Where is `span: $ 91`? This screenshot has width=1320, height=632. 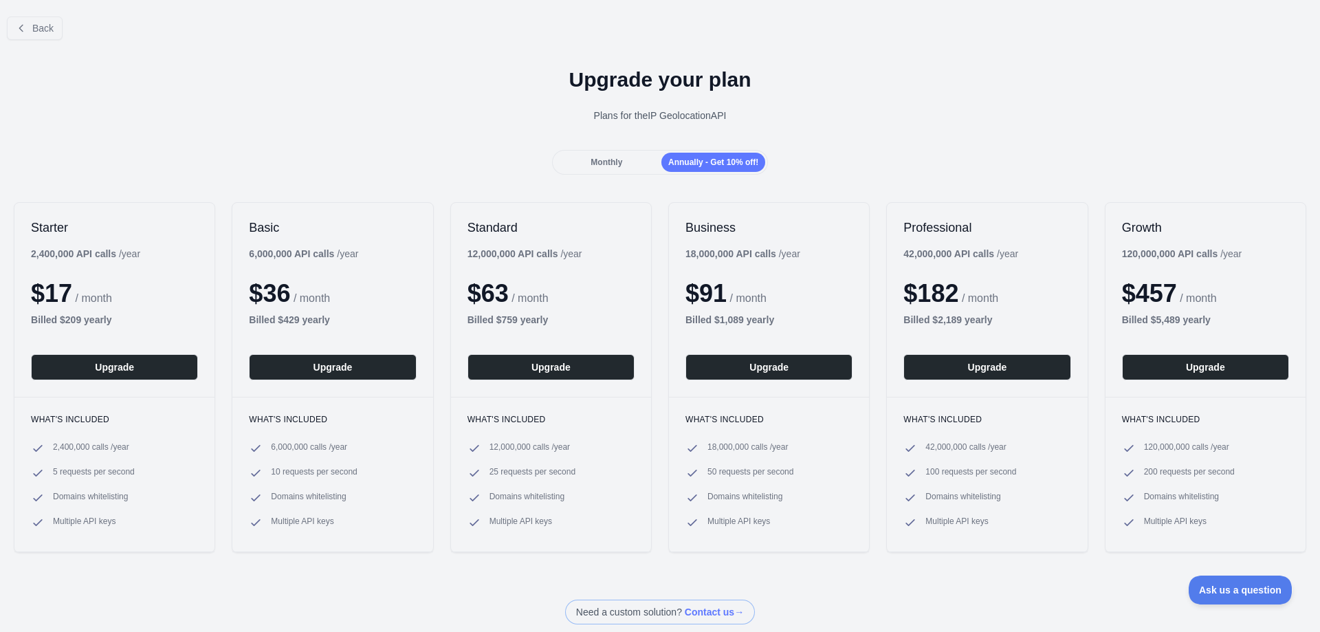
span: $ 91 is located at coordinates (706, 293).